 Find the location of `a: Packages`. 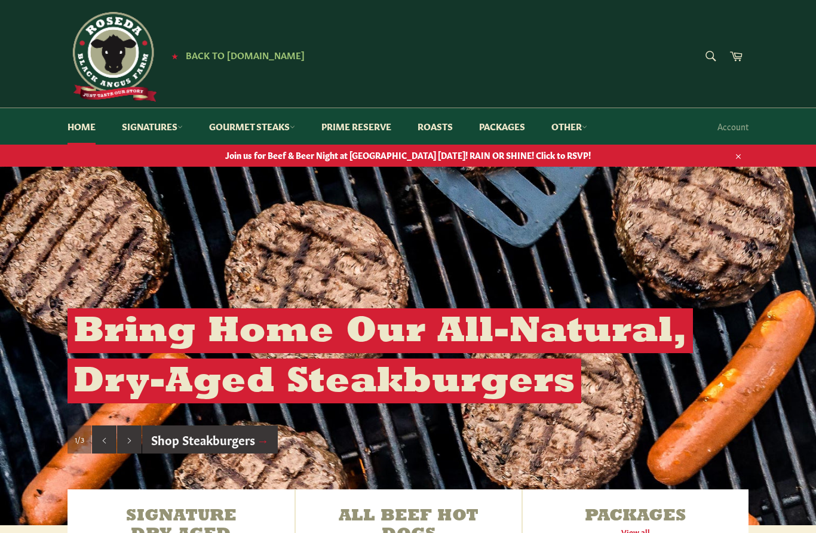

a: Packages is located at coordinates (502, 126).